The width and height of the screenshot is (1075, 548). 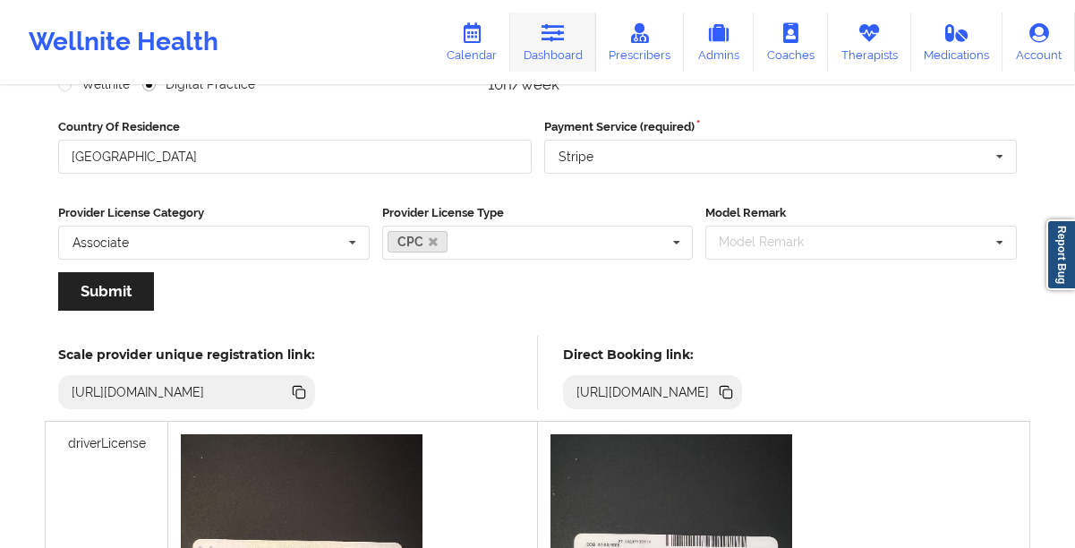 I want to click on label: Model Remark, so click(x=861, y=213).